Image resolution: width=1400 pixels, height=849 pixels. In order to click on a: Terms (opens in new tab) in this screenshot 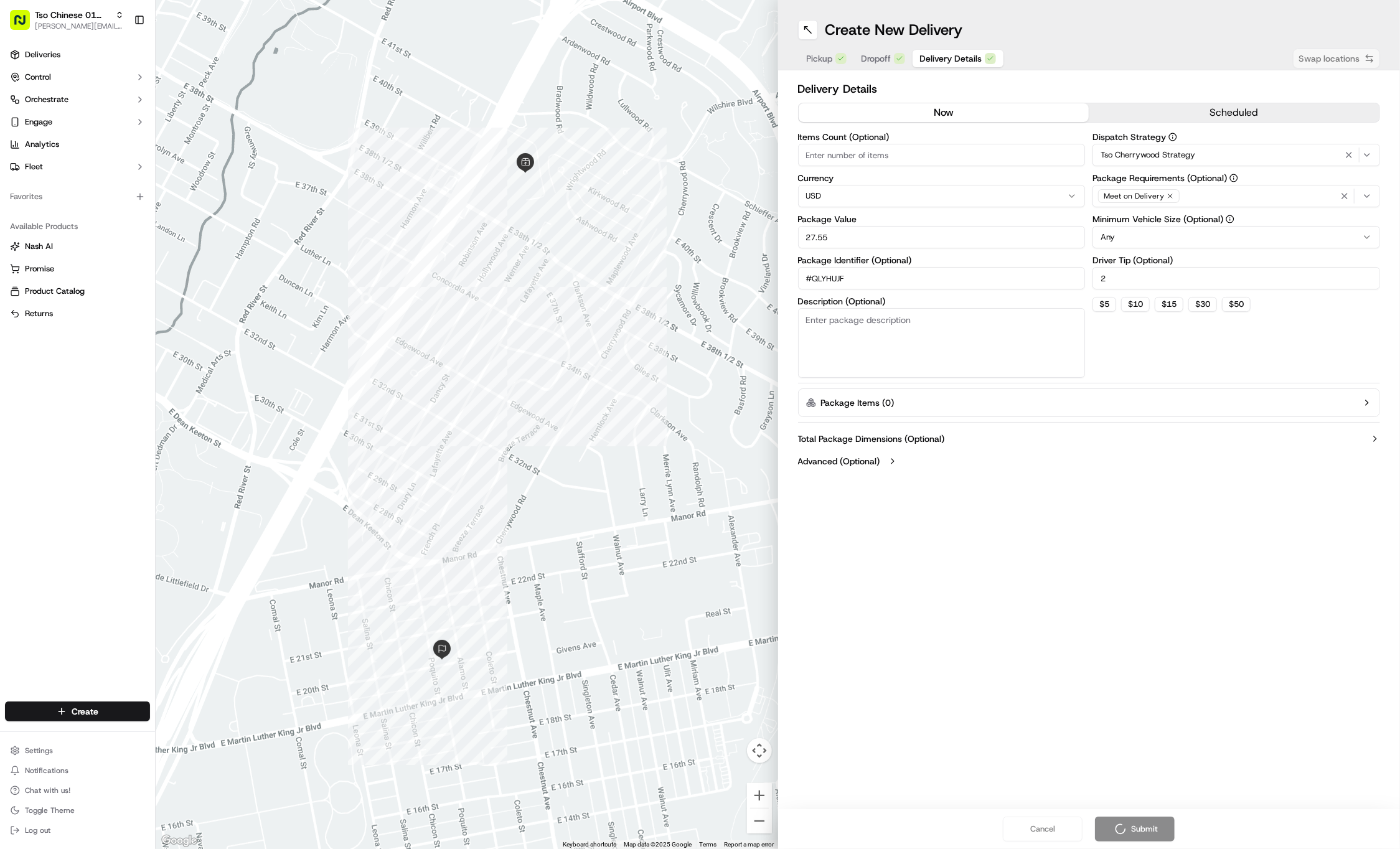, I will do `click(708, 844)`.